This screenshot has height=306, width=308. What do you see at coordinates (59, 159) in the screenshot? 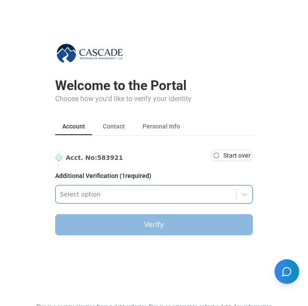
I see `img: Vertical Line` at bounding box center [59, 159].